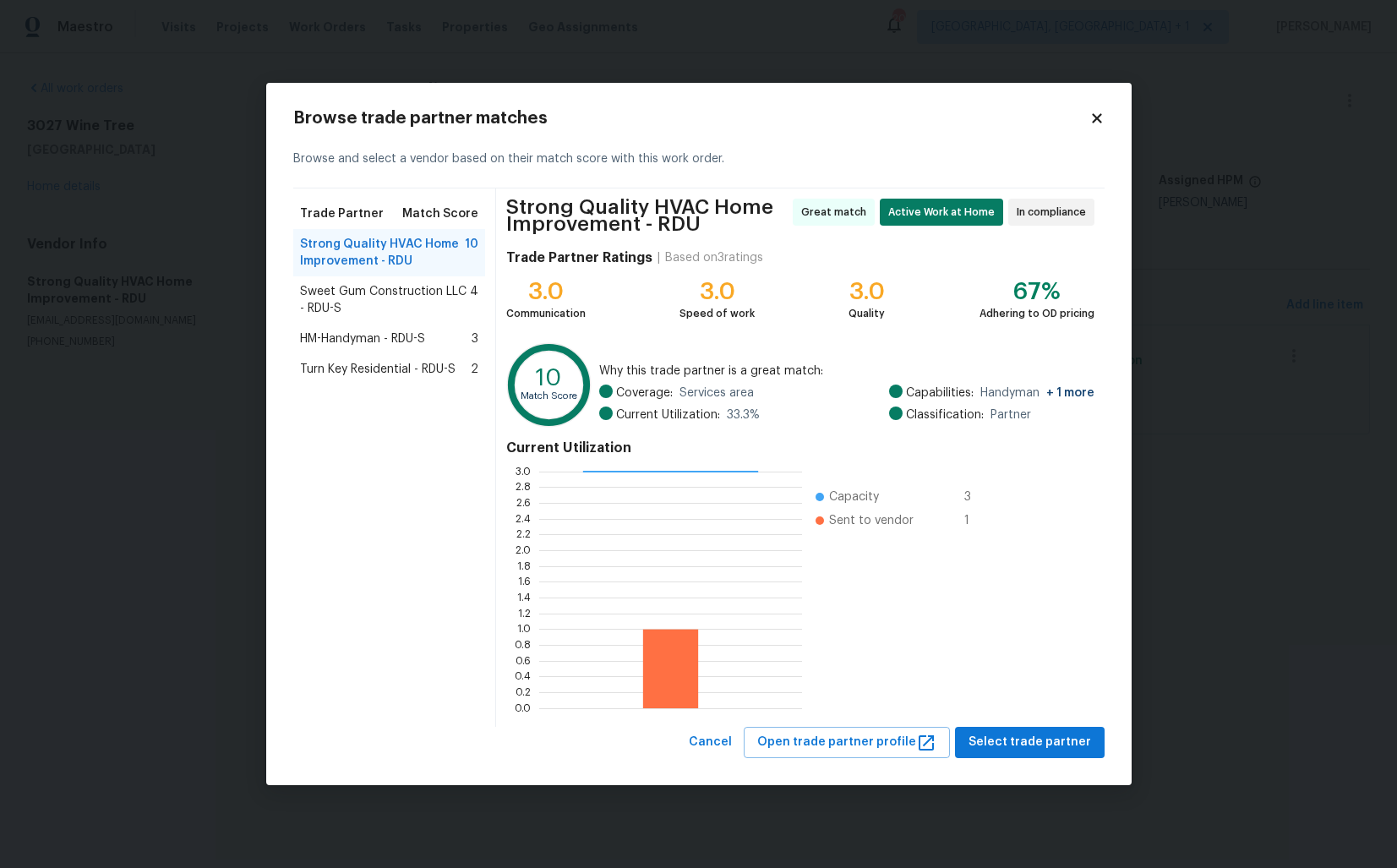 The height and width of the screenshot is (868, 1397). Describe the element at coordinates (836, 212) in the screenshot. I see `span: Great match` at that location.